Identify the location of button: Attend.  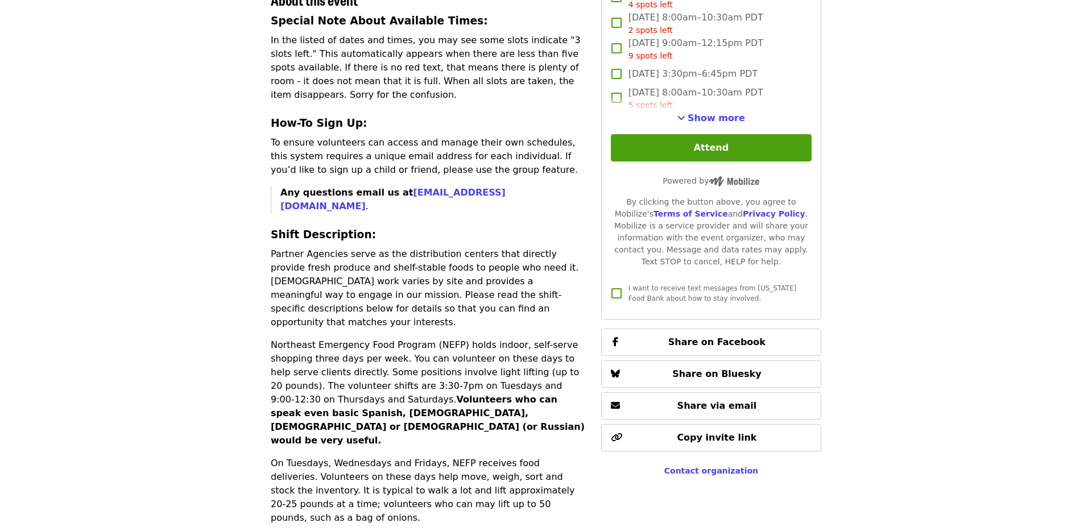
(711, 148).